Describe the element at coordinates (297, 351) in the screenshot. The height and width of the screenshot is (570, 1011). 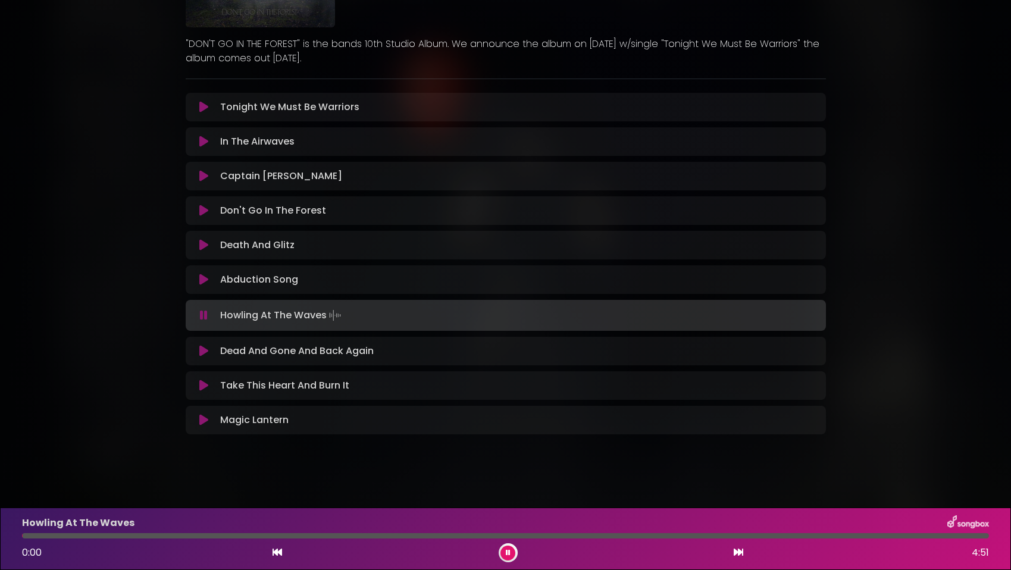
I see `p: Dead And Gone And Back Again` at that location.